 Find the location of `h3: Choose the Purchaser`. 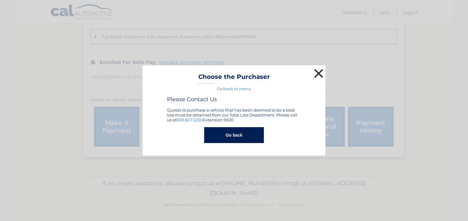

h3: Choose the Purchaser is located at coordinates (234, 78).